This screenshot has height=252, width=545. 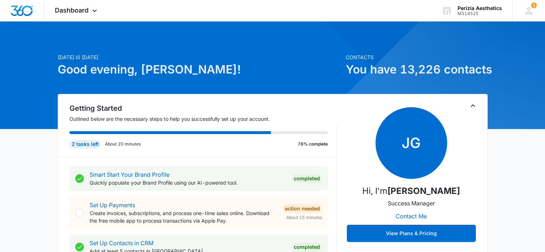 What do you see at coordinates (85, 144) in the screenshot?
I see `div: 2 tasks left` at bounding box center [85, 144].